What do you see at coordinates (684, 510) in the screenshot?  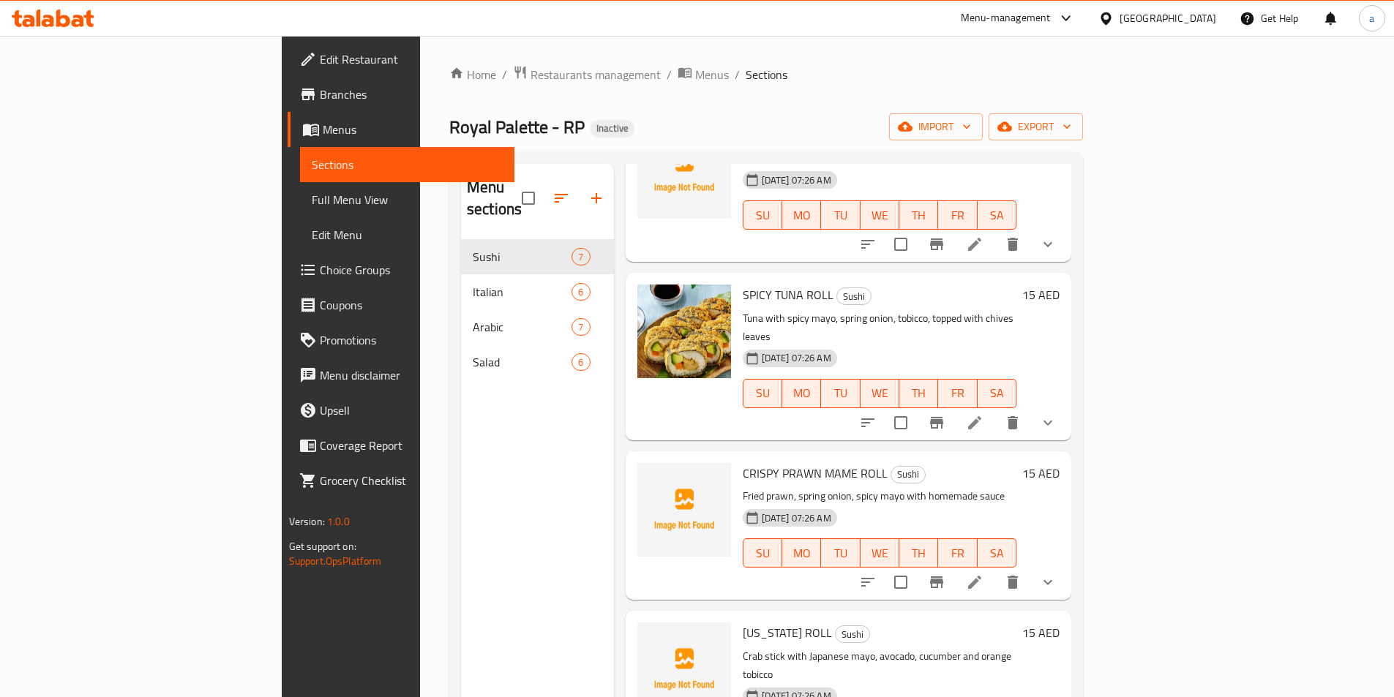 I see `img: CRISPY PRAWN MAME ROLL` at bounding box center [684, 510].